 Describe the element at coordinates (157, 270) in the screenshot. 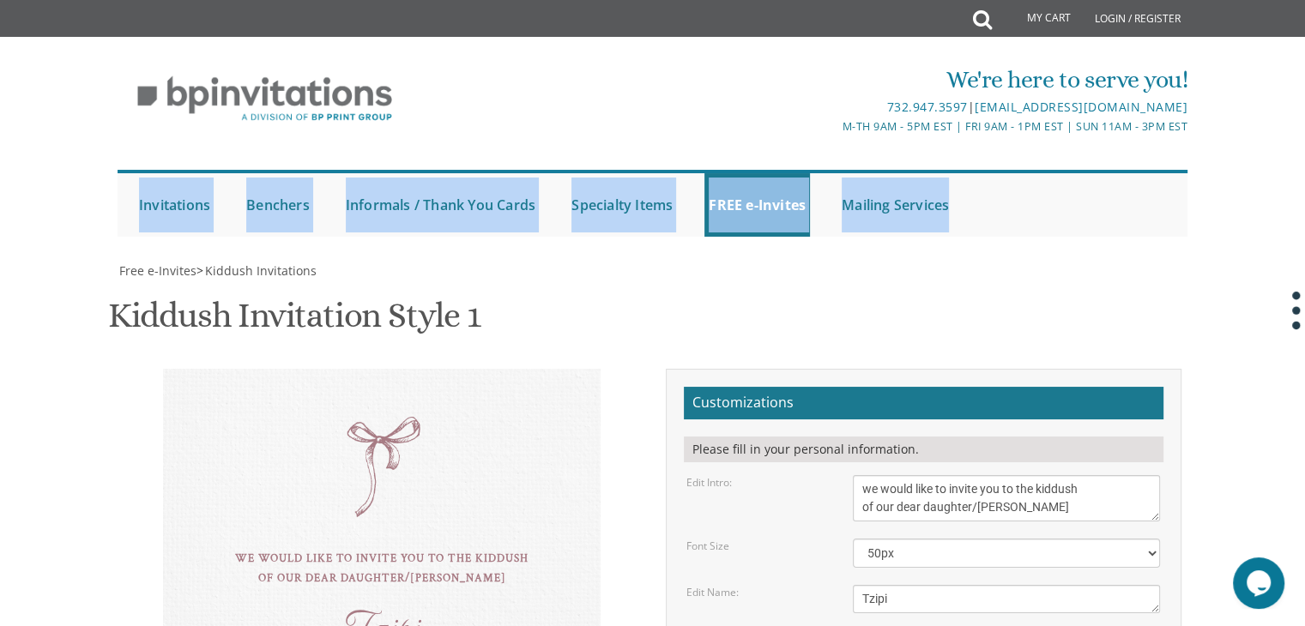

I see `a: Free e-Invites` at that location.